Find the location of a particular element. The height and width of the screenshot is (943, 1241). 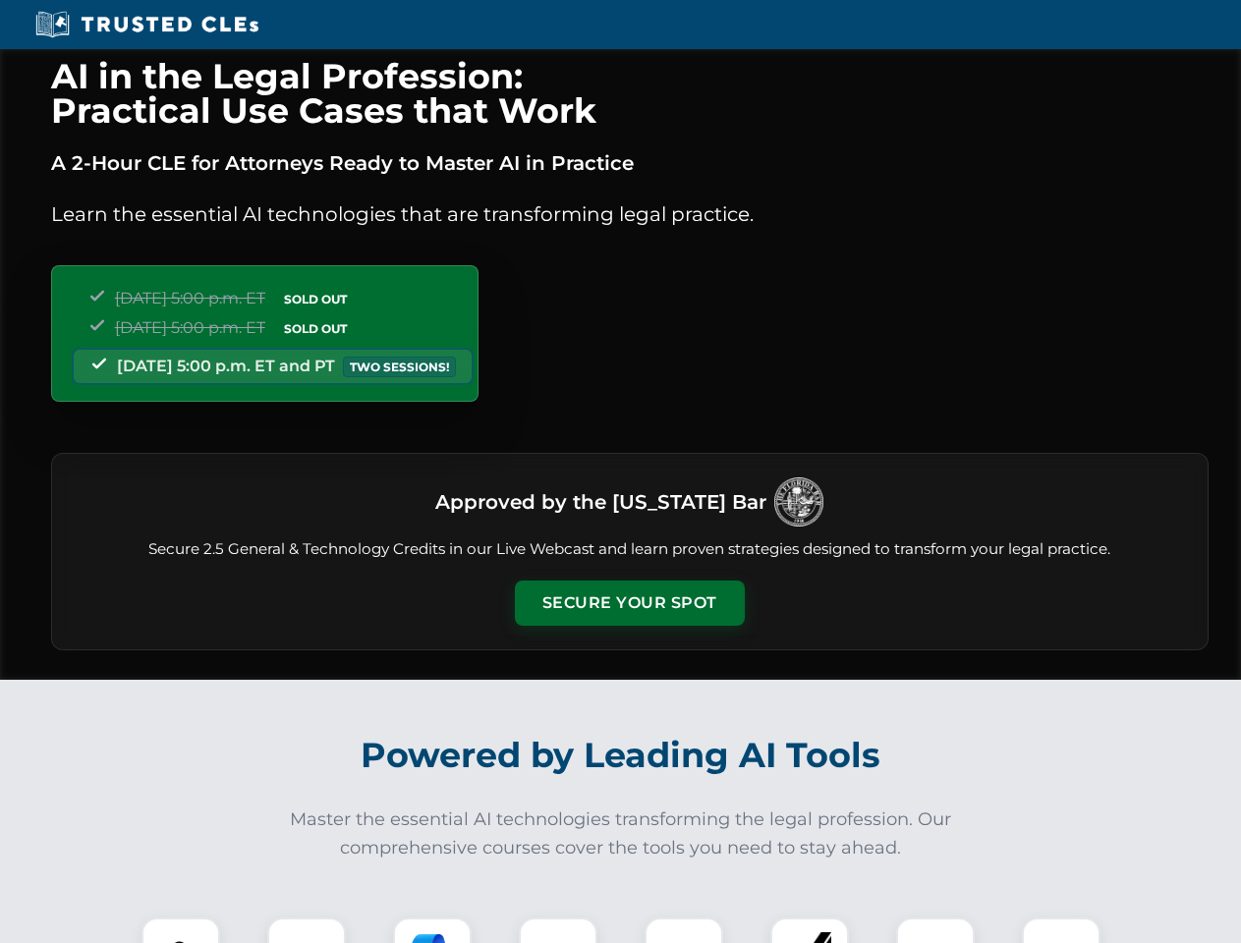

p: A 2-Hour CLE for Attorneys Ready to Master AI in Practice is located at coordinates (630, 163).